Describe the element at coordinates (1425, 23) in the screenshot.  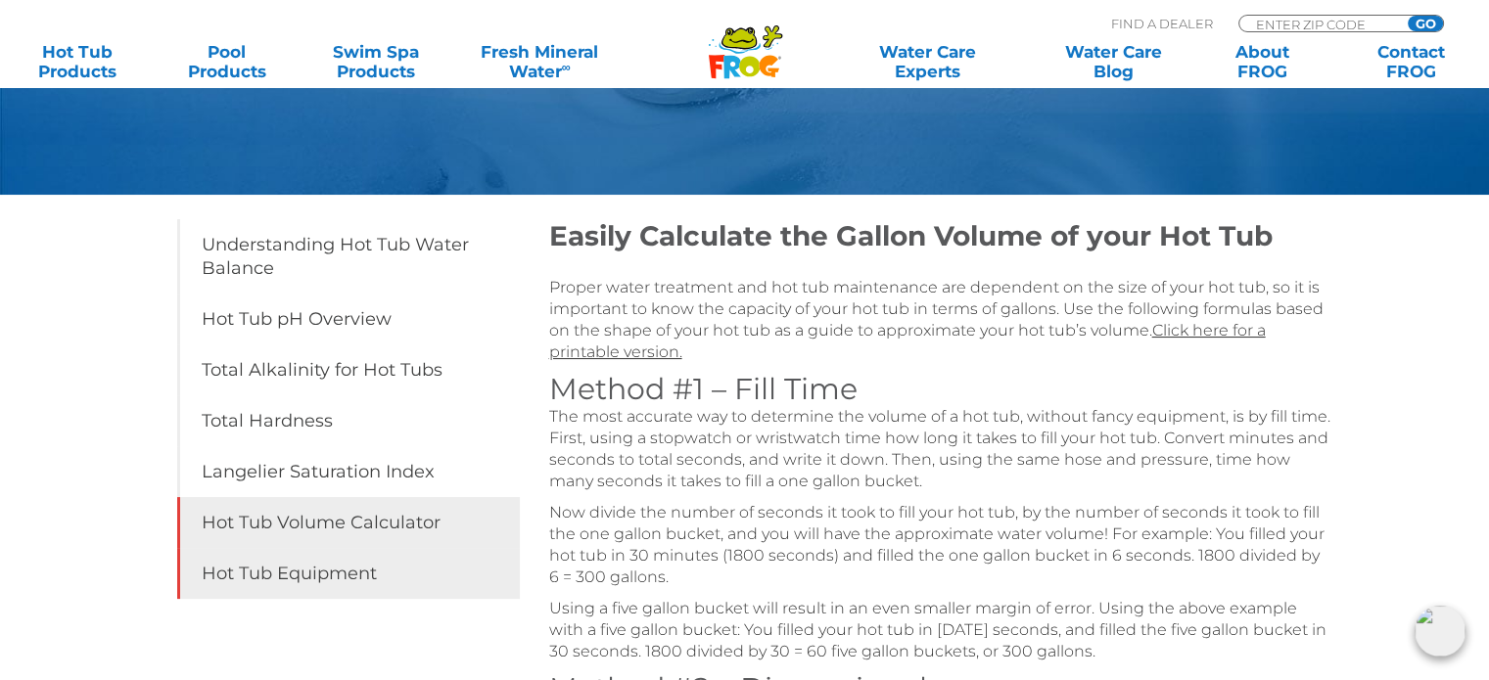
I see `input: GO` at that location.